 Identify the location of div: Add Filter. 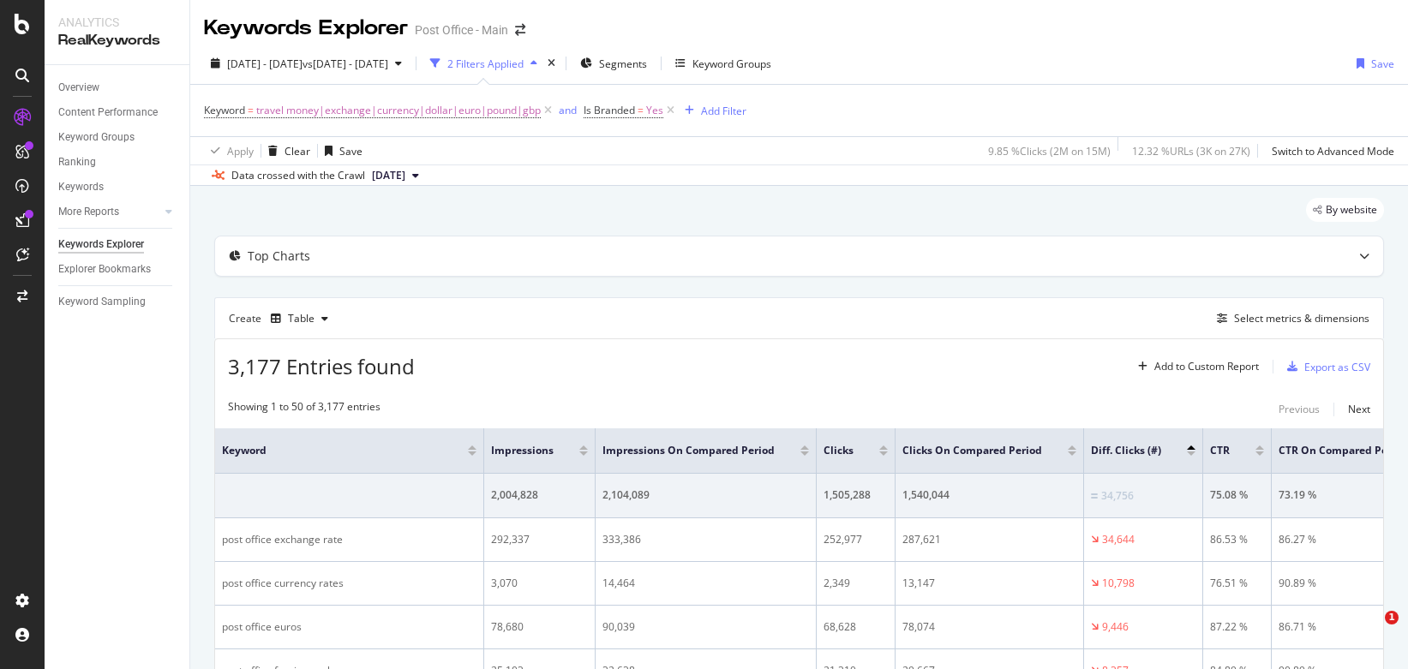
(723, 111).